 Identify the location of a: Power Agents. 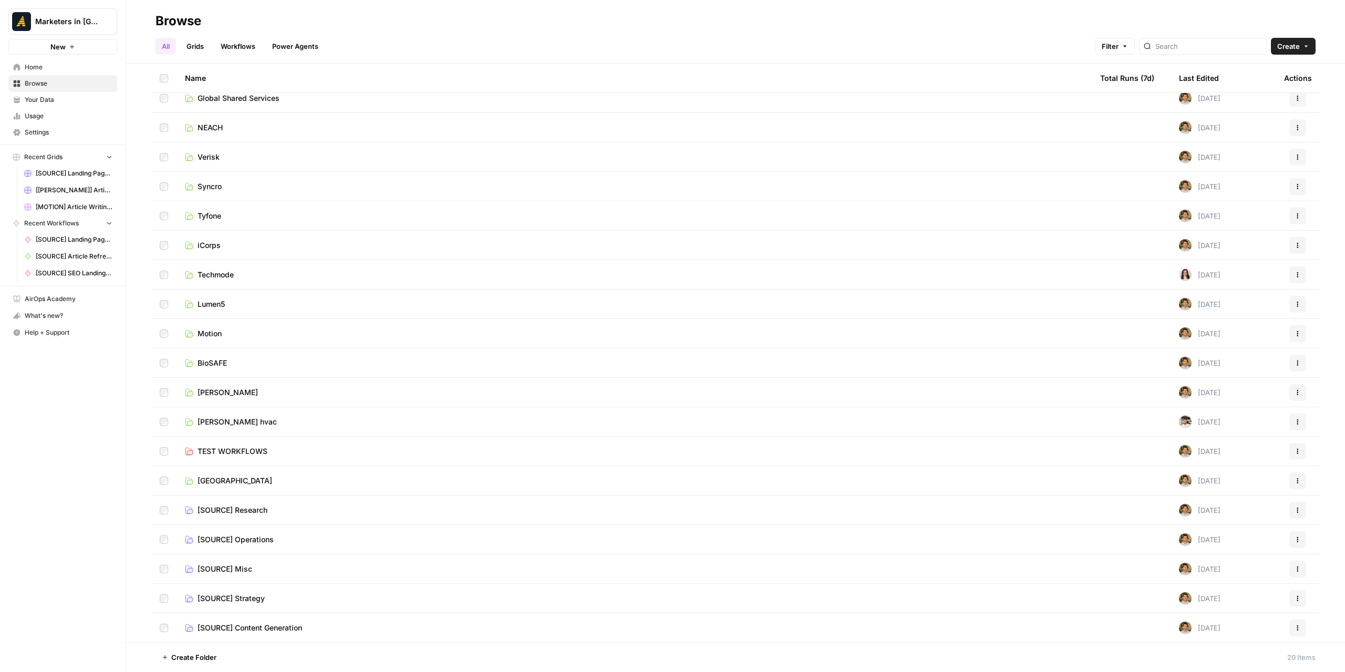
(295, 46).